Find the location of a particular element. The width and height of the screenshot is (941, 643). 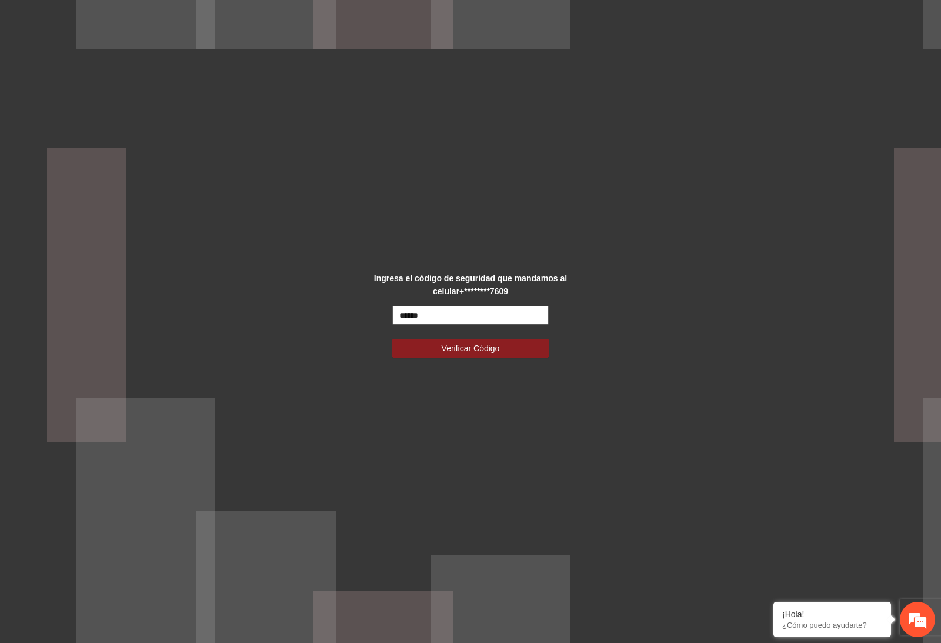

span: Verificar Código is located at coordinates (471, 348).